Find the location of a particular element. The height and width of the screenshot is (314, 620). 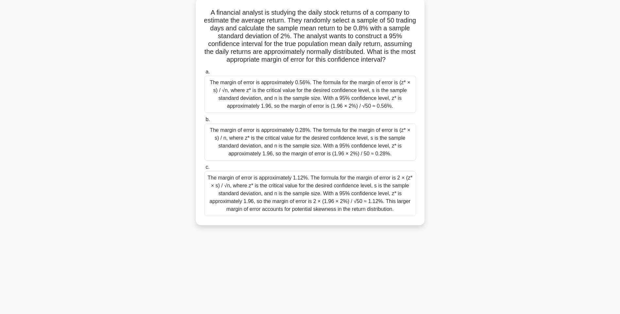

h5: A financial analyst is studying the daily stock returns of a company to estimate the average retu... is located at coordinates (310, 36).